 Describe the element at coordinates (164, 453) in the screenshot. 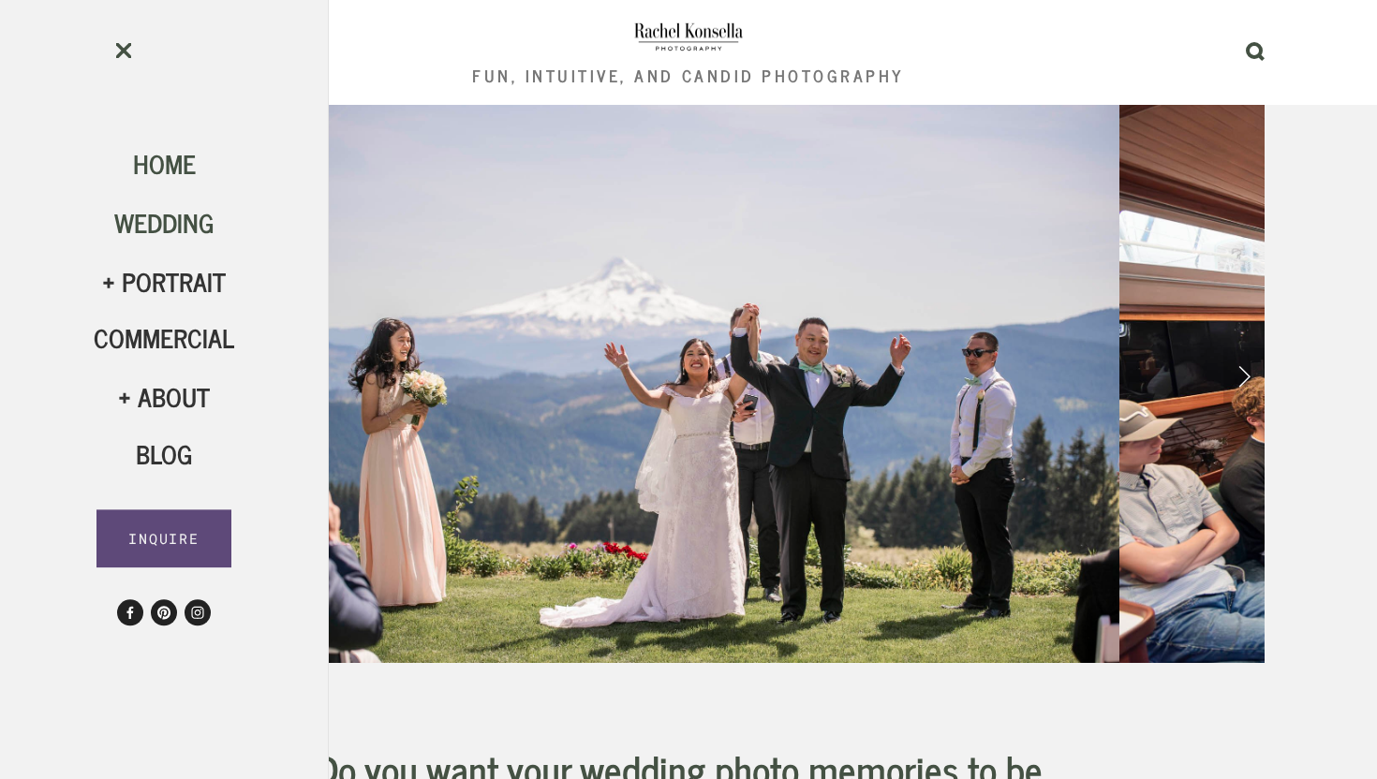

I see `span: Blog` at that location.